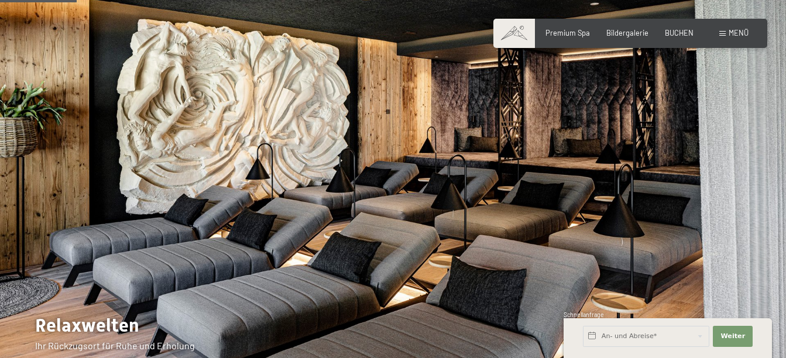 The image size is (786, 358). Describe the element at coordinates (567, 33) in the screenshot. I see `a: Premium Spa` at that location.